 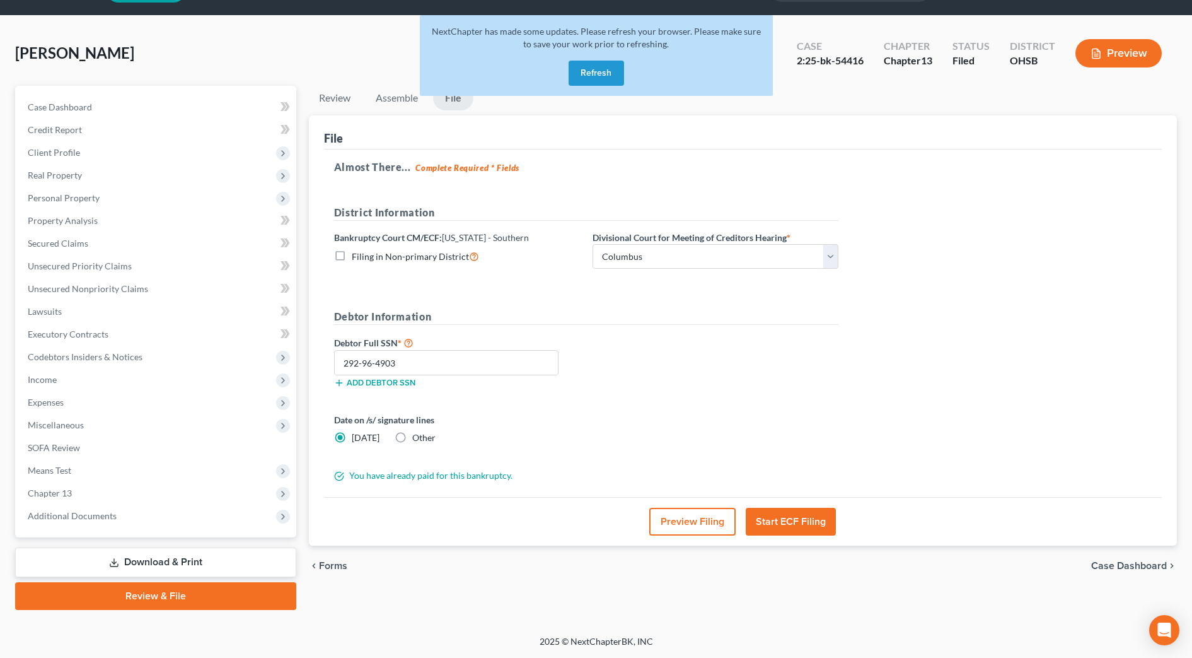 What do you see at coordinates (1164, 630) in the screenshot?
I see `div: Open Intercom Messenger` at bounding box center [1164, 630].